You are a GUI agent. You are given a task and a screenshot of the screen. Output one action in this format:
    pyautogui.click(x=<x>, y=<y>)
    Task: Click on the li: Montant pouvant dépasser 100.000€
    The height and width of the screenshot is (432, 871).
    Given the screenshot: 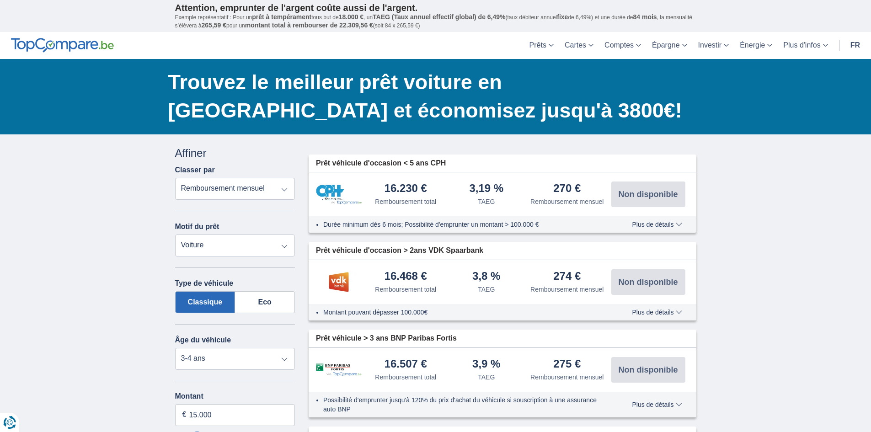 What is the action you would take?
    pyautogui.click(x=464, y=312)
    